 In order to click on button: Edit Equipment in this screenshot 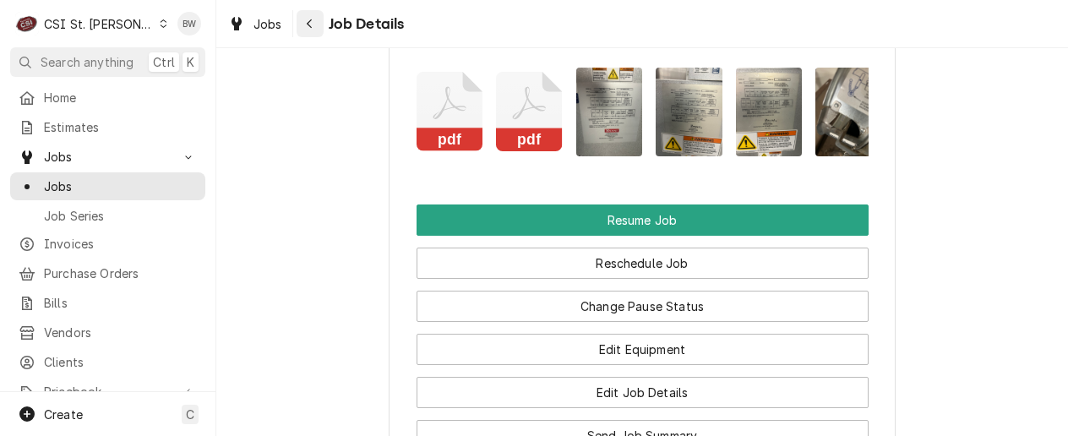, I will do `click(642, 349)`.